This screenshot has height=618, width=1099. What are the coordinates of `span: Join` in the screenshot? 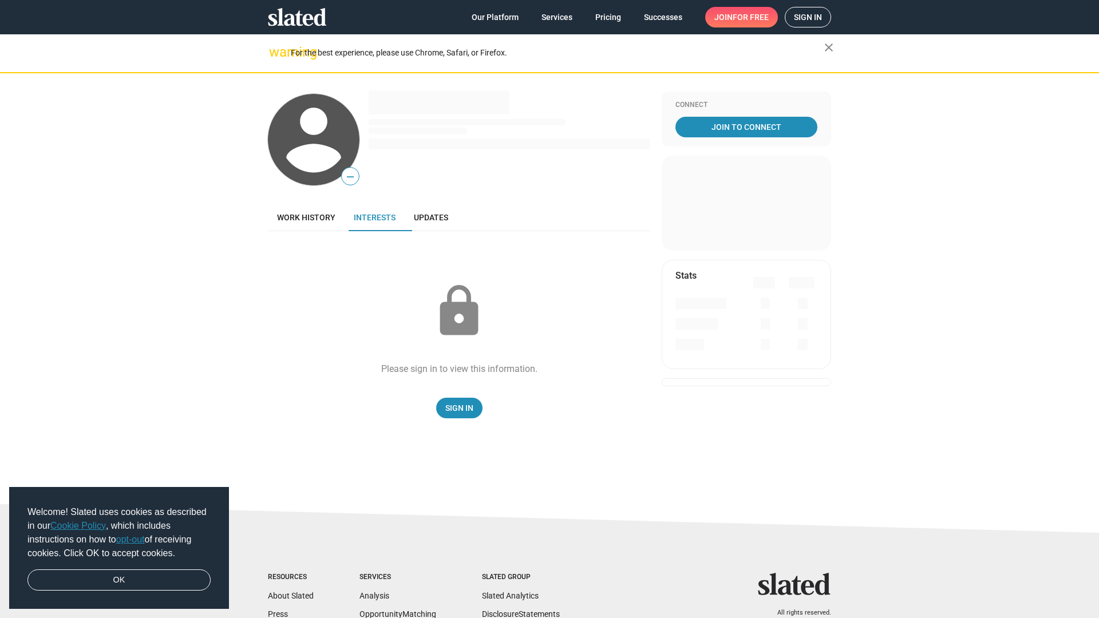 It's located at (741, 17).